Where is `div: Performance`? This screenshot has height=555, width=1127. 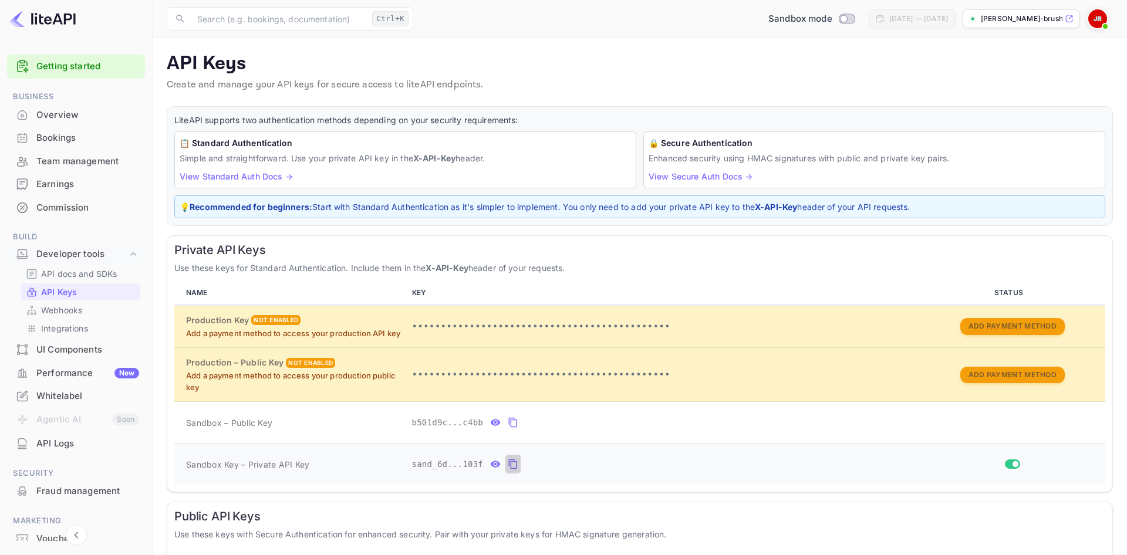
div: Performance is located at coordinates (87, 373).